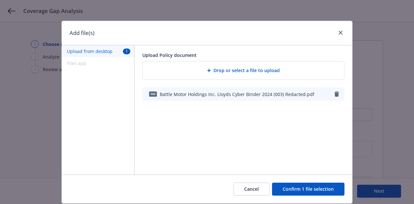  Describe the element at coordinates (251, 189) in the screenshot. I see `button: Cancel` at that location.